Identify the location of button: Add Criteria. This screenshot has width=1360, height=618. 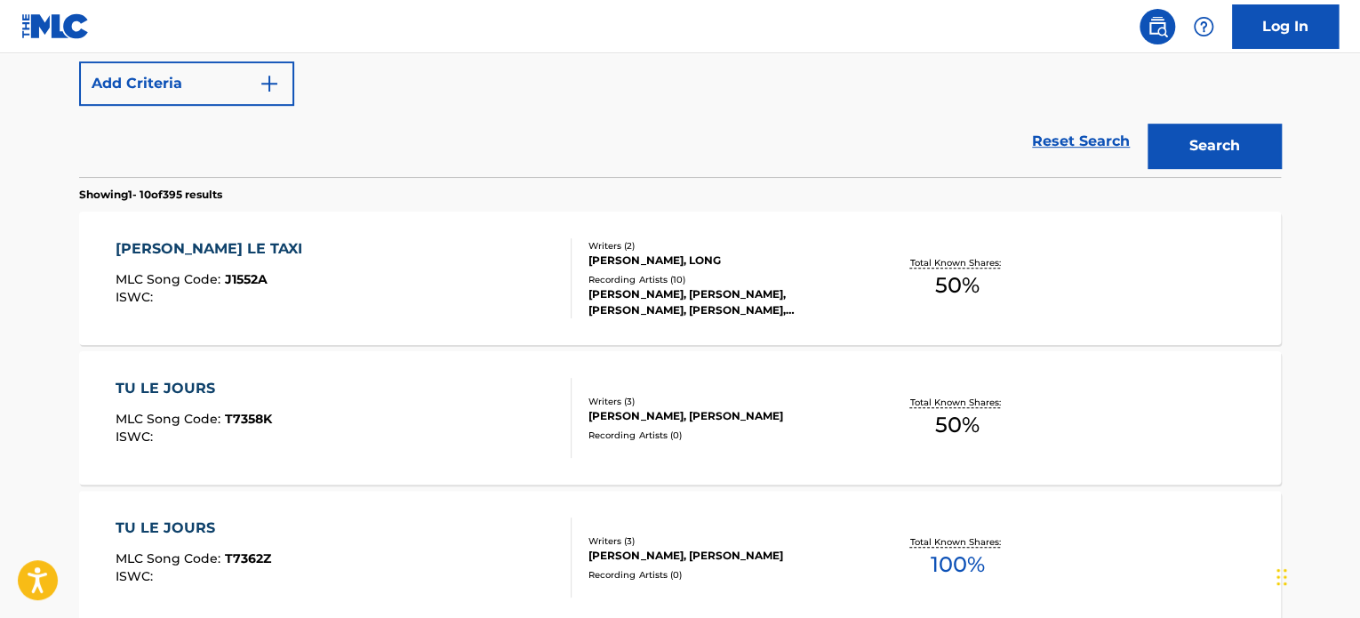
(187, 84).